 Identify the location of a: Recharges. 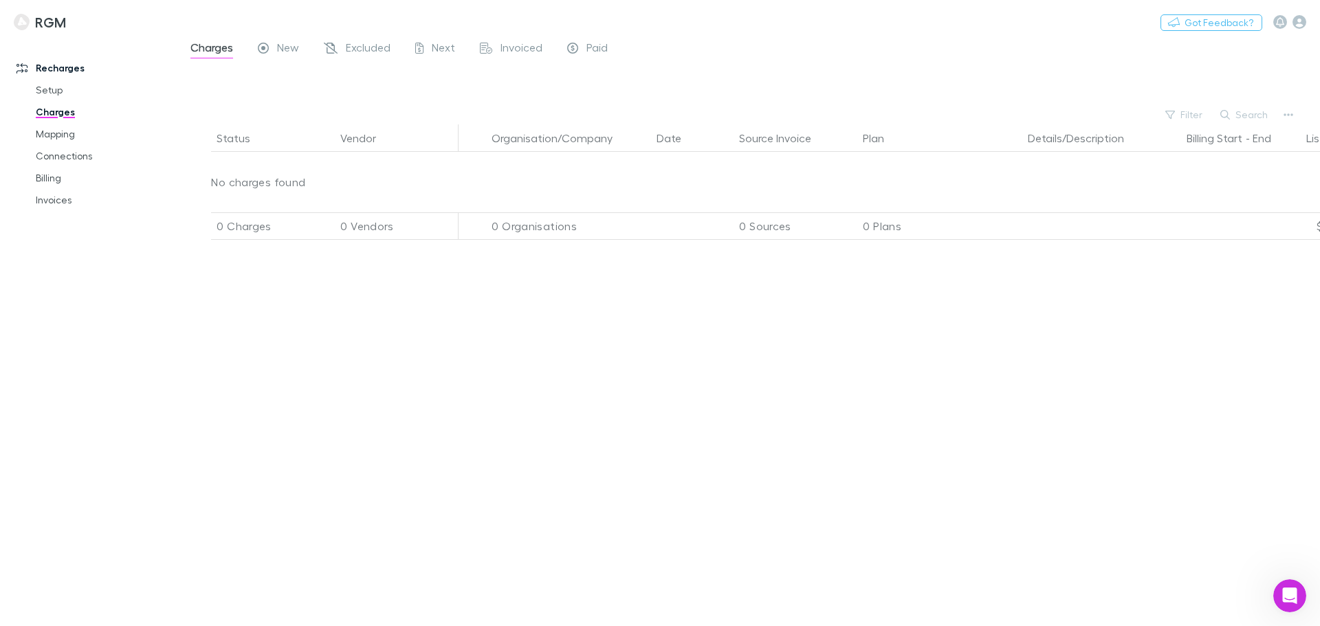
(94, 68).